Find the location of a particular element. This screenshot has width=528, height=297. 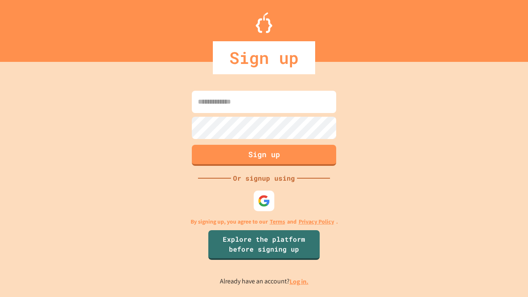

a: Explore the platform before signing up is located at coordinates (264, 245).